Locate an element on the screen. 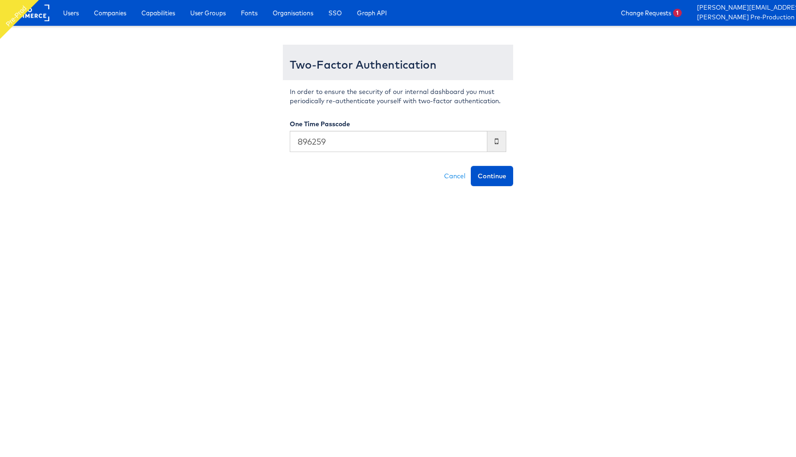 This screenshot has height=457, width=796. a: Graph API is located at coordinates (372, 13).